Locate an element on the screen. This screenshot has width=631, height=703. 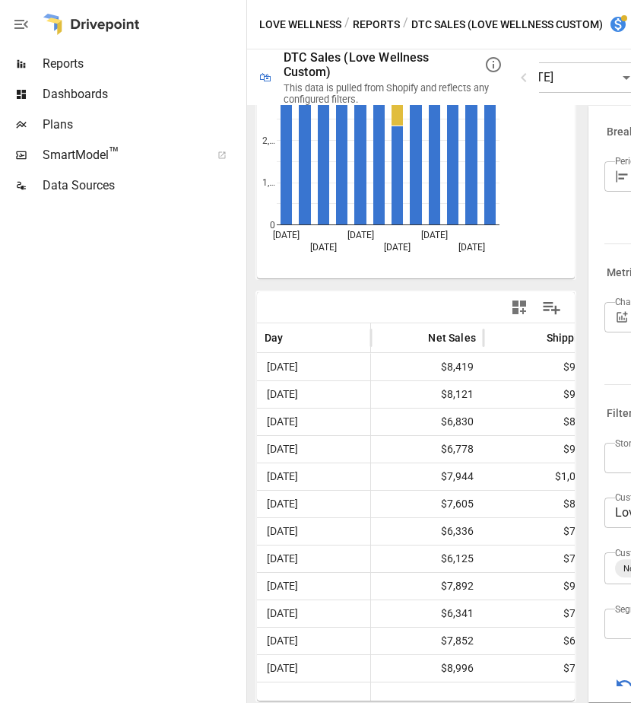
span: ™ is located at coordinates (114, 153).